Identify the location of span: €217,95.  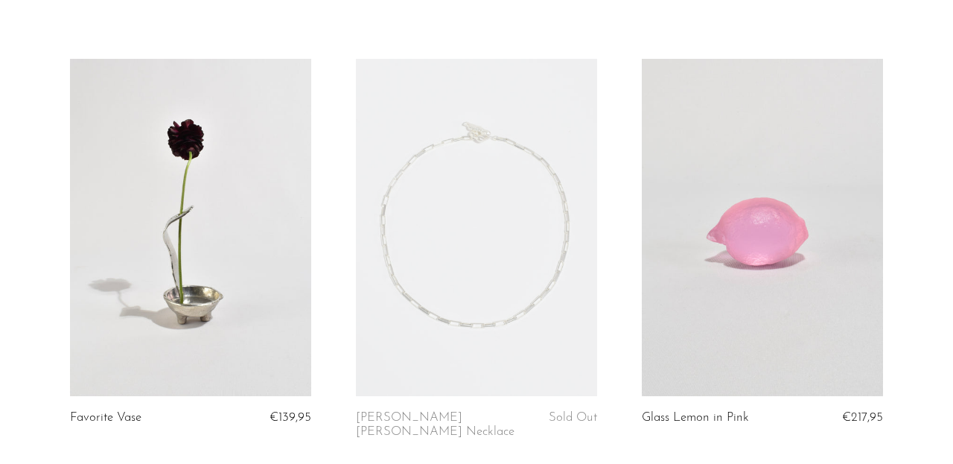
(863, 417).